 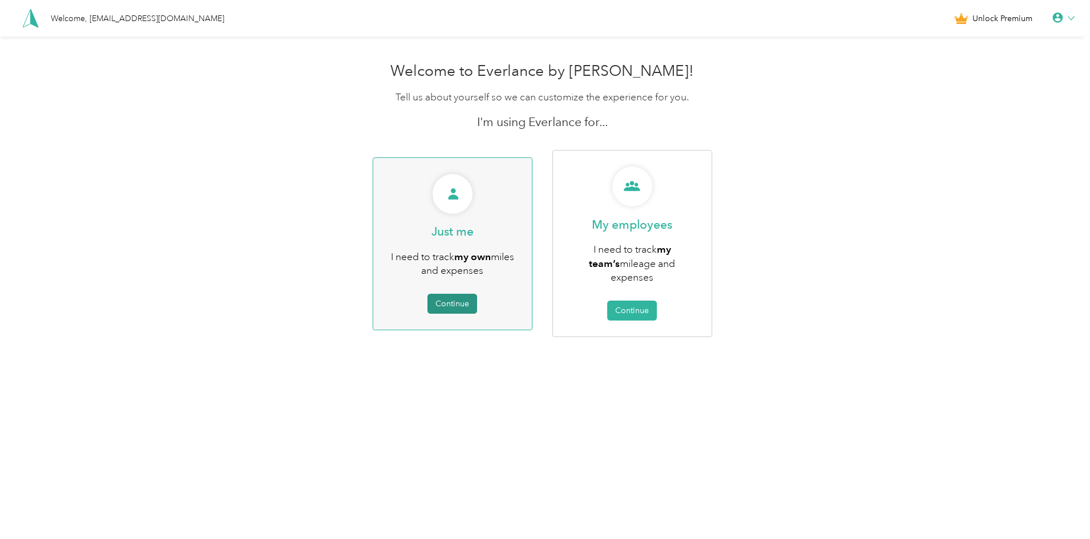 What do you see at coordinates (542, 97) in the screenshot?
I see `p: Tell us about yourself so we can customize the experience for you.` at bounding box center [542, 97].